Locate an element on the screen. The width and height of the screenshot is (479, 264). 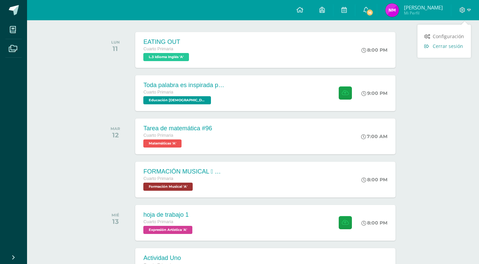
div: hoja de trabajo 1 is located at coordinates (169, 215).